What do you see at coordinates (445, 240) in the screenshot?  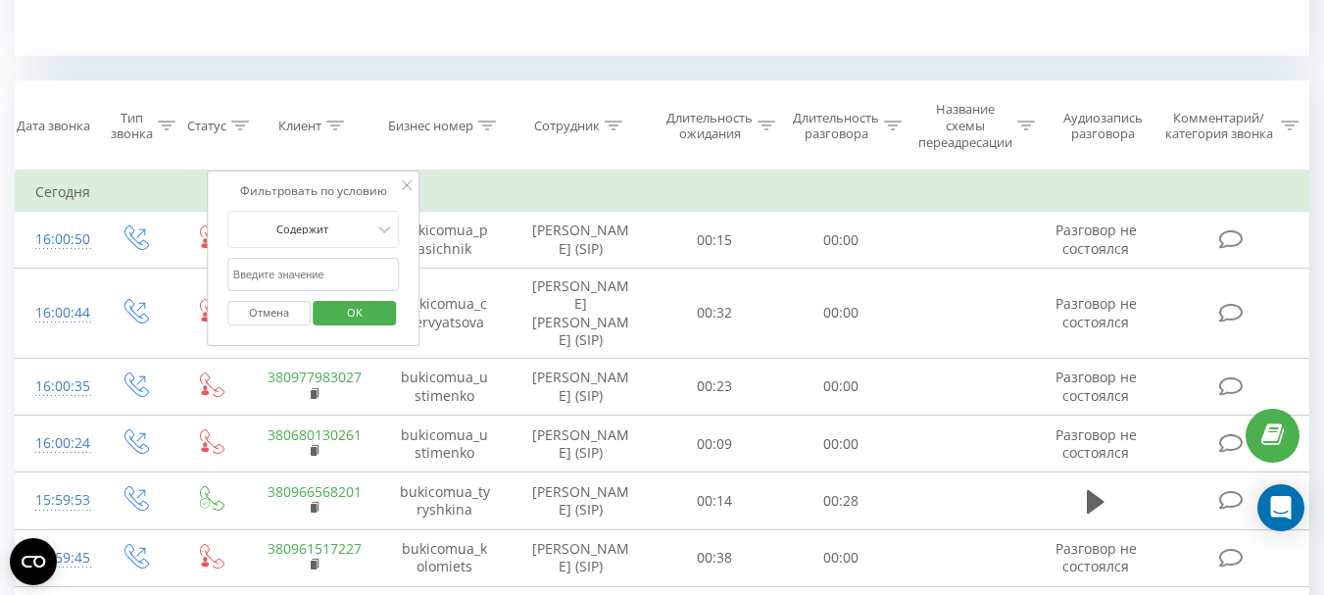 I see `td: bukicomua_pasichnik` at bounding box center [445, 240].